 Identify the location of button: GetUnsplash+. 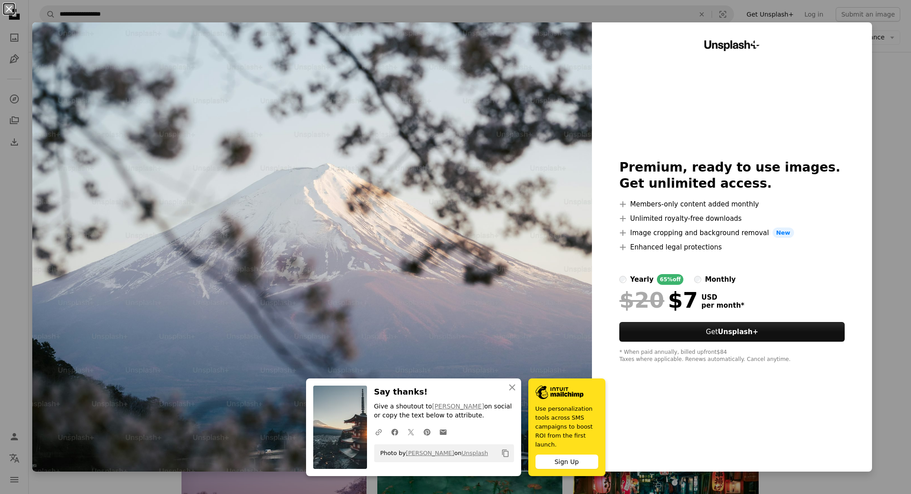
(732, 332).